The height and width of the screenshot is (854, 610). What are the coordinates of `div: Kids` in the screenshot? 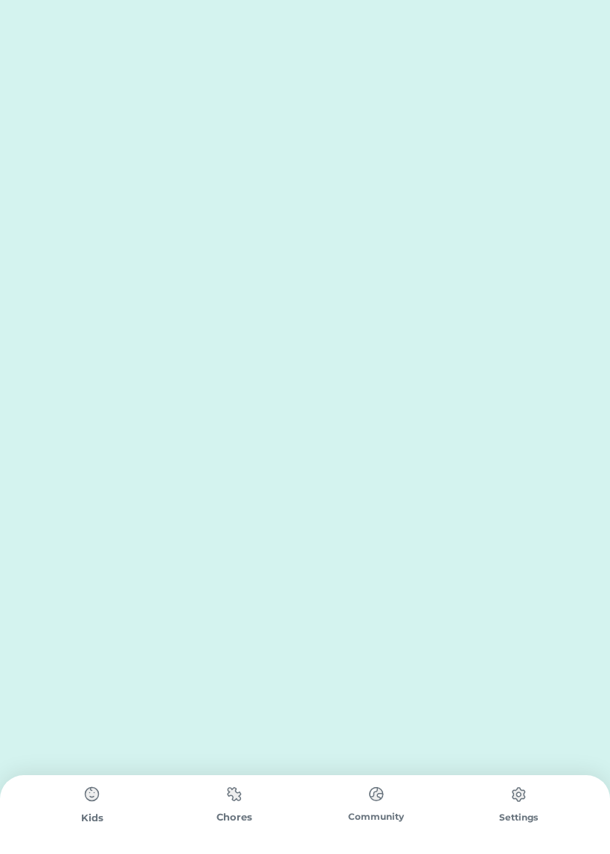 It's located at (91, 818).